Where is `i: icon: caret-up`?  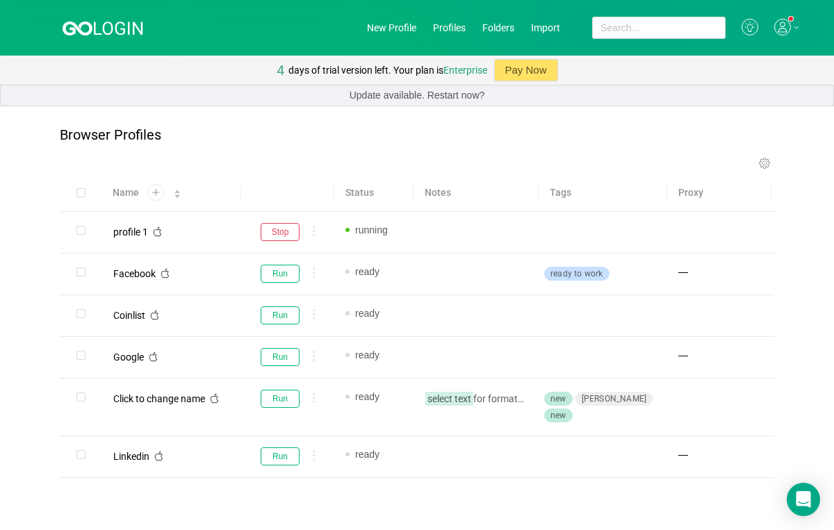 i: icon: caret-up is located at coordinates (177, 190).